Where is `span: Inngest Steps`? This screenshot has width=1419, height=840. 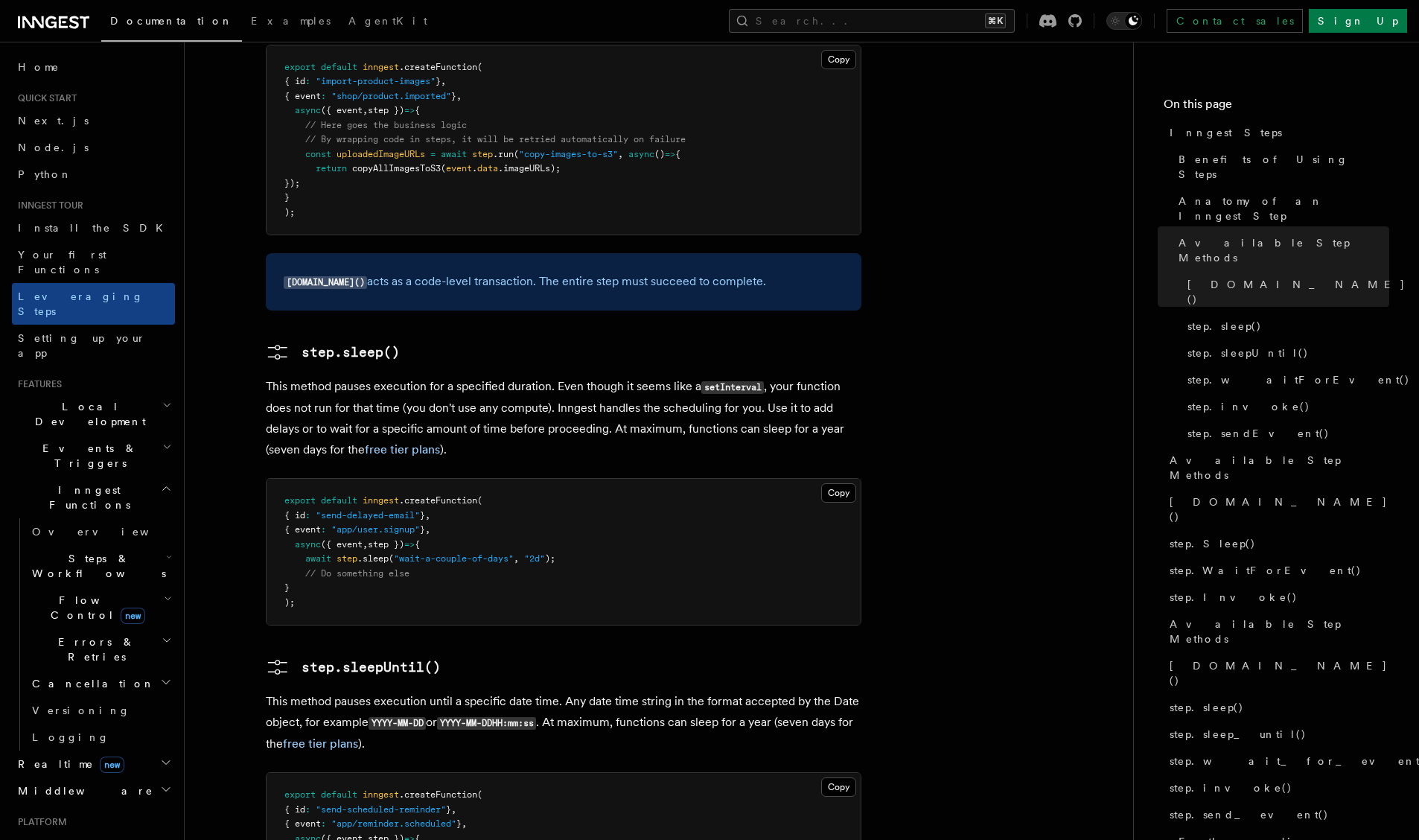 span: Inngest Steps is located at coordinates (1225, 133).